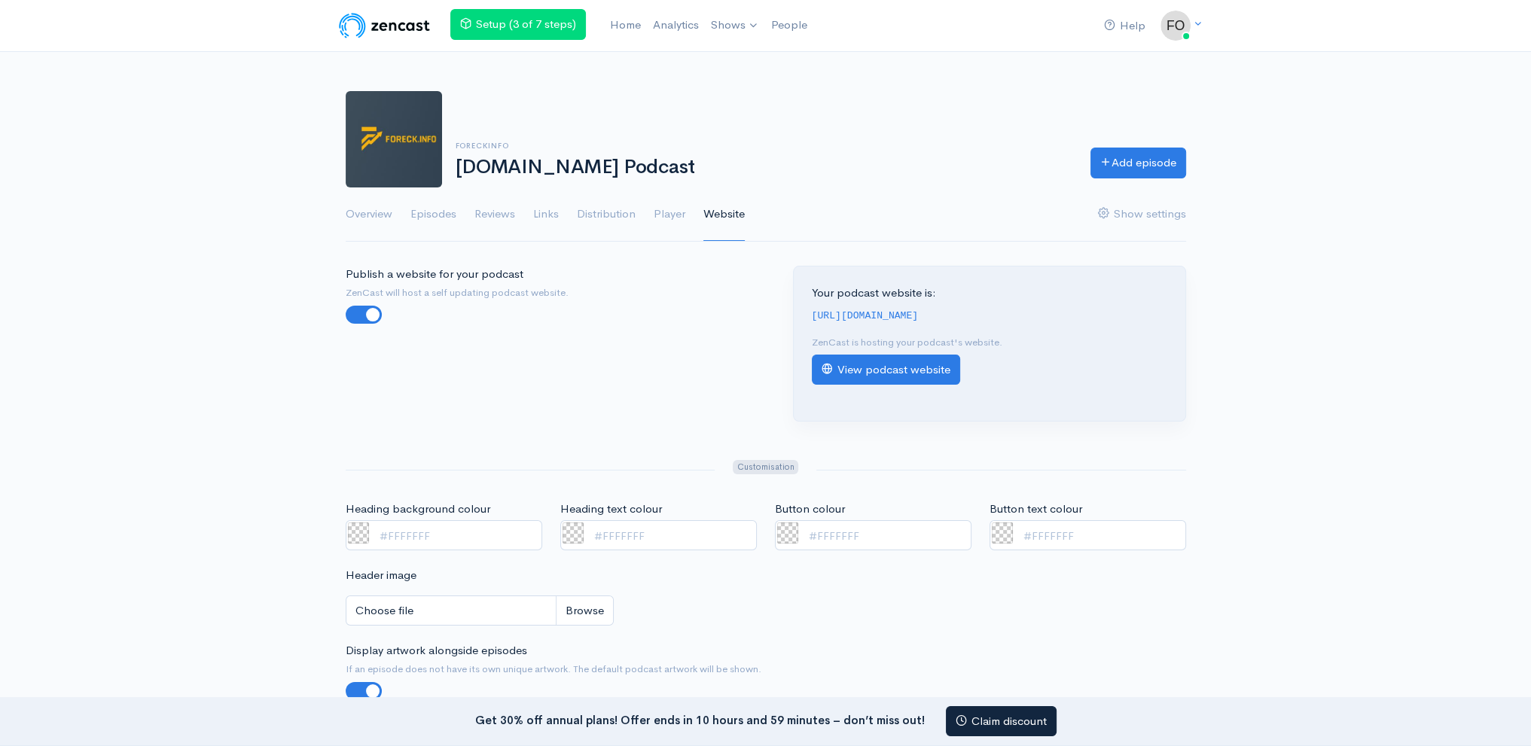  I want to click on a: Claim discount, so click(1001, 721).